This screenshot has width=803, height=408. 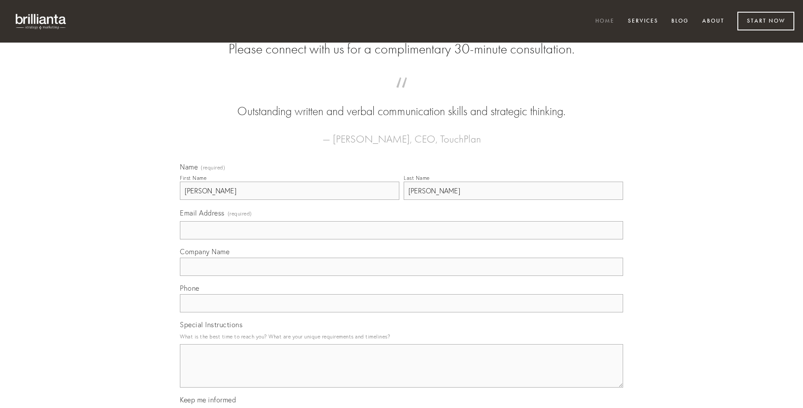 I want to click on a: Start Now, so click(x=765, y=21).